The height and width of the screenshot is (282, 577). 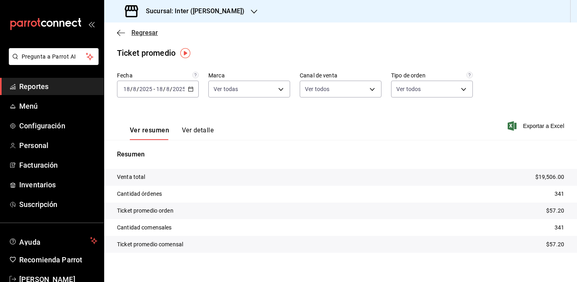 What do you see at coordinates (52, 62) in the screenshot?
I see `a: Pregunta a Parrot AI` at bounding box center [52, 62].